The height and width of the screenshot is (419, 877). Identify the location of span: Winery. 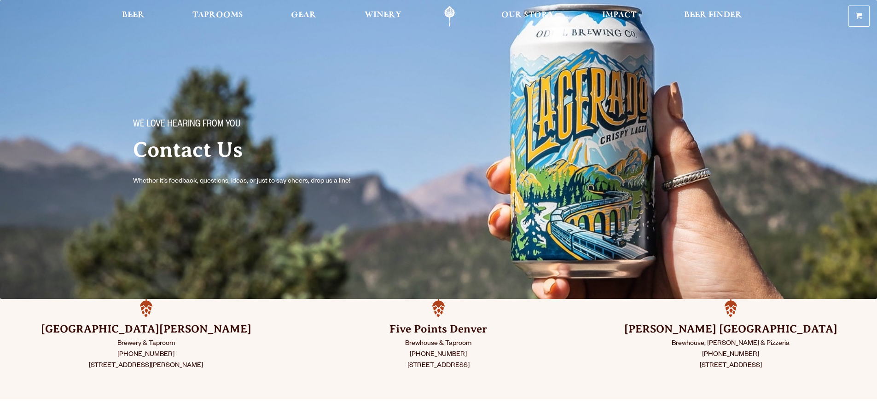
(383, 15).